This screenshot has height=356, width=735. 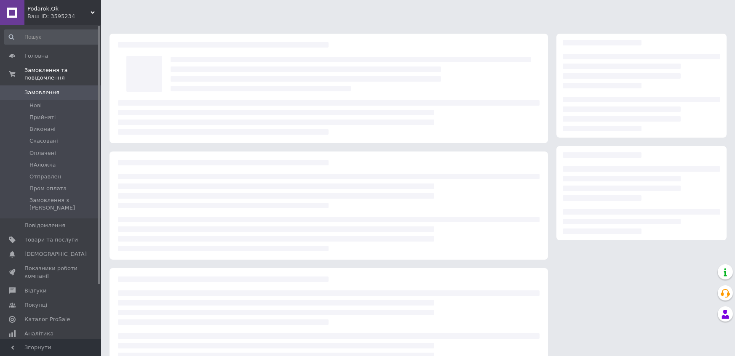 I want to click on span: Відгуки, so click(x=35, y=291).